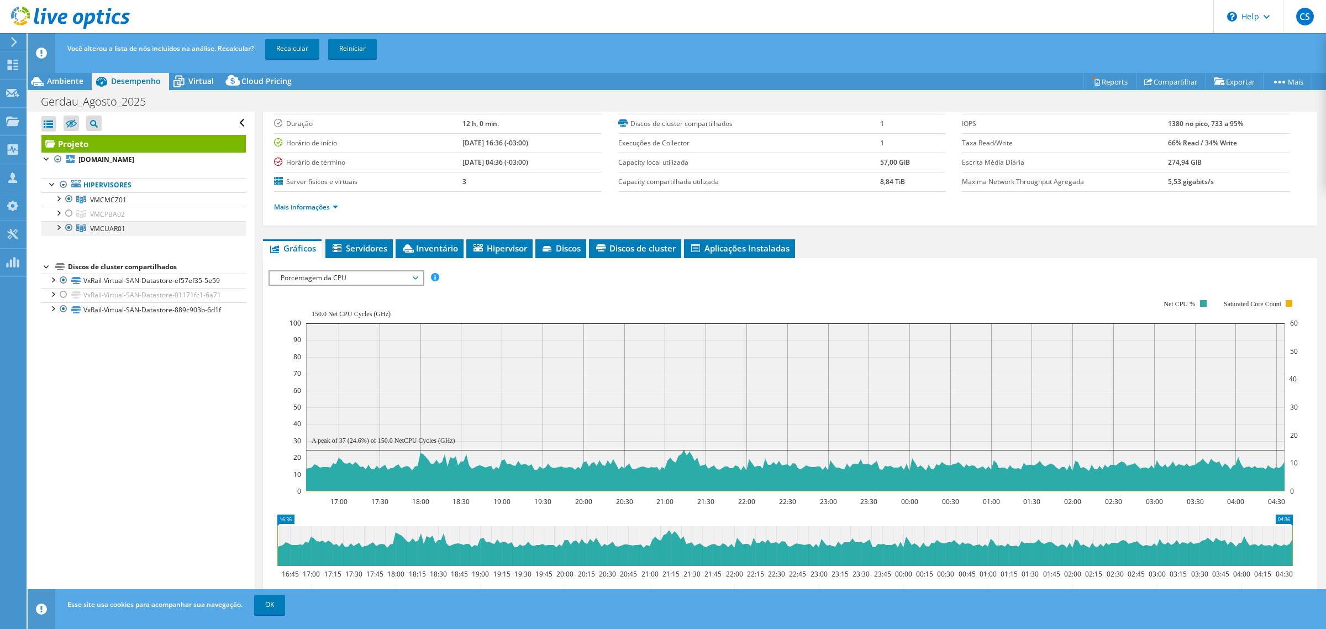  Describe the element at coordinates (108, 199) in the screenshot. I see `span: VMCMCZ01` at that location.